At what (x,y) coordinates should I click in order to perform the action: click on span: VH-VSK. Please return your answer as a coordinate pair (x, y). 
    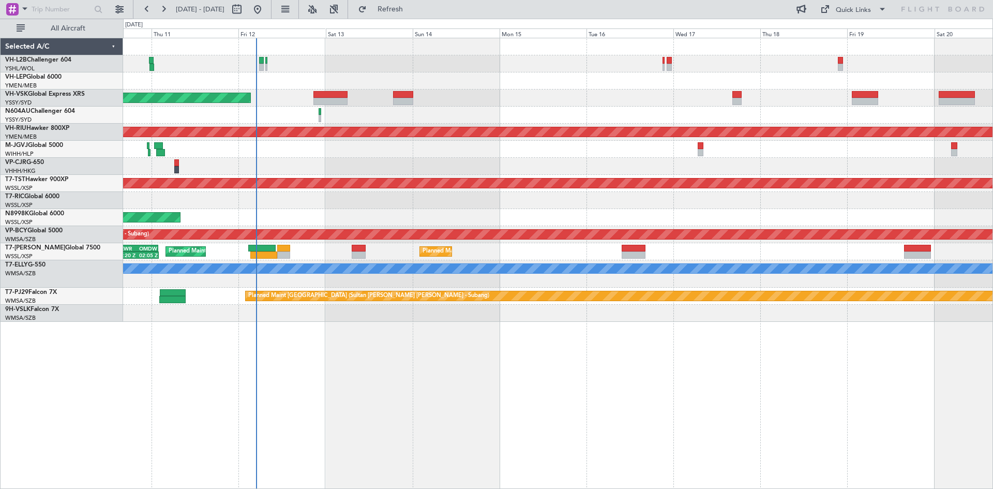
    Looking at the image, I should click on (17, 94).